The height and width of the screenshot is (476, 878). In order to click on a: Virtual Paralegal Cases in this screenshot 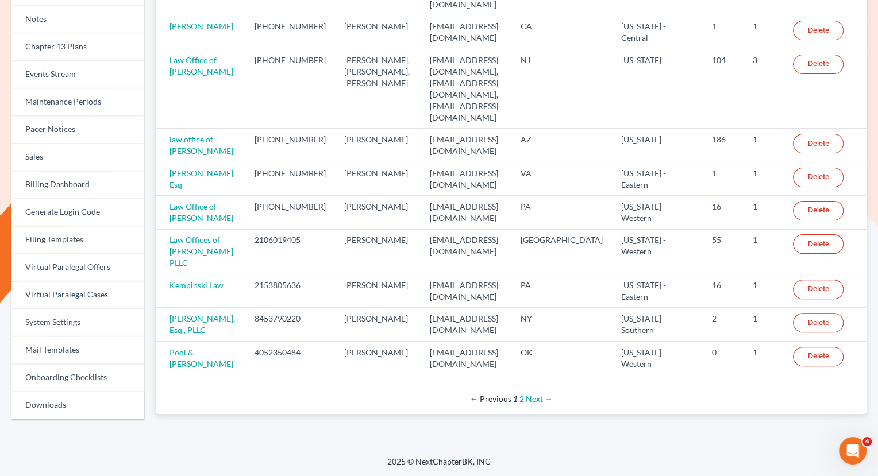, I will do `click(78, 295)`.